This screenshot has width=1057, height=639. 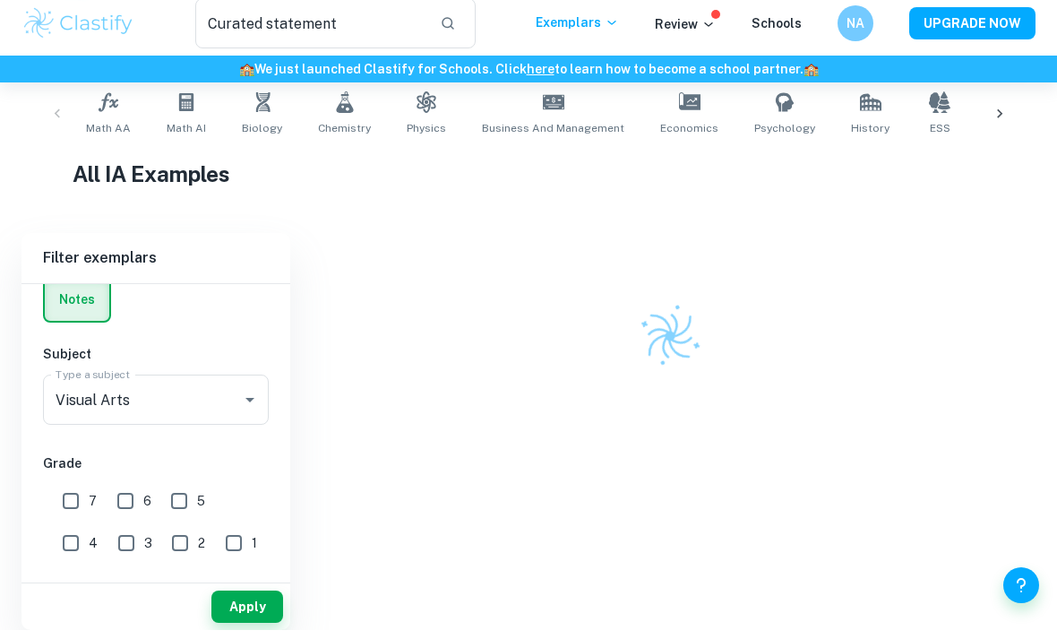 What do you see at coordinates (254, 552) in the screenshot?
I see `span: 1` at bounding box center [254, 552].